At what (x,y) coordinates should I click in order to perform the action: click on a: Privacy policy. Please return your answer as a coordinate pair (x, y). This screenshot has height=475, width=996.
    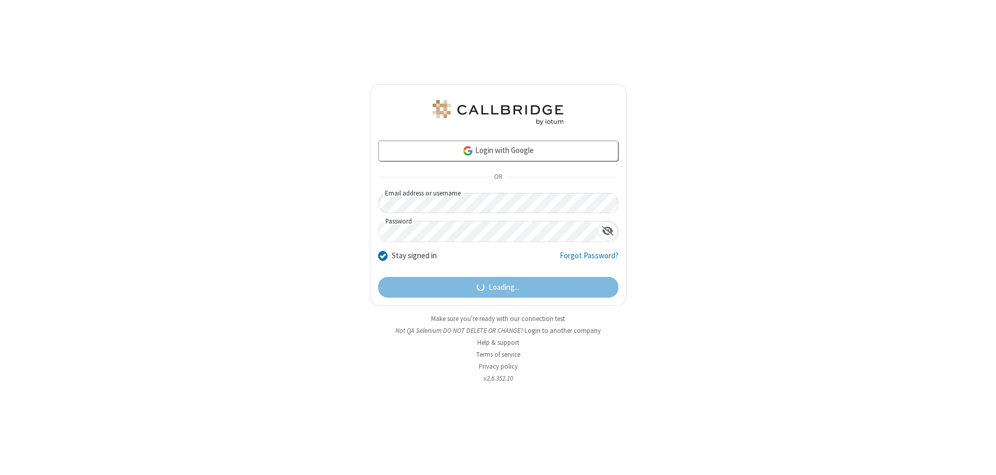
    Looking at the image, I should click on (498, 366).